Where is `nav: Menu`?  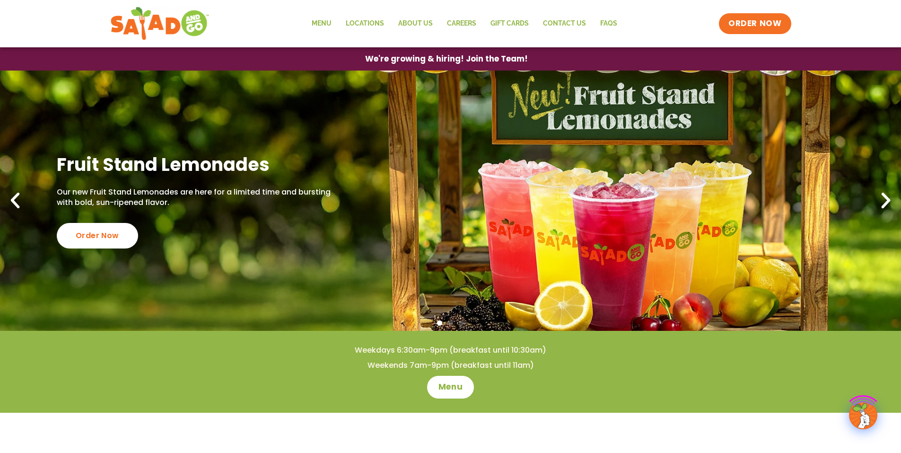
nav: Menu is located at coordinates (465, 24).